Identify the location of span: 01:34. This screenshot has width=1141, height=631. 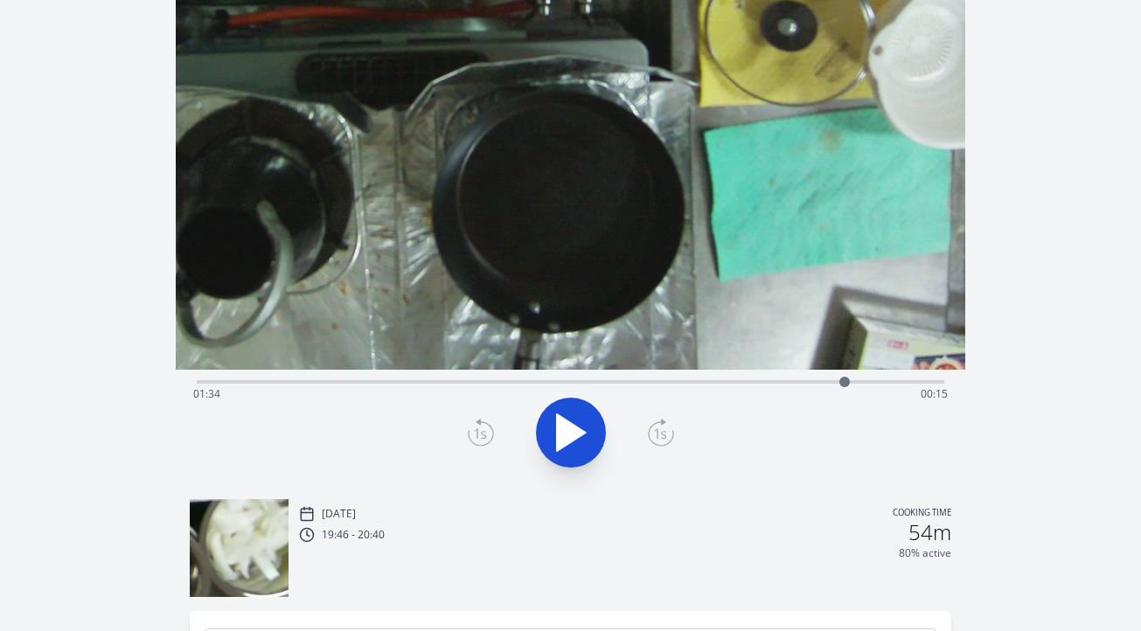
(206, 393).